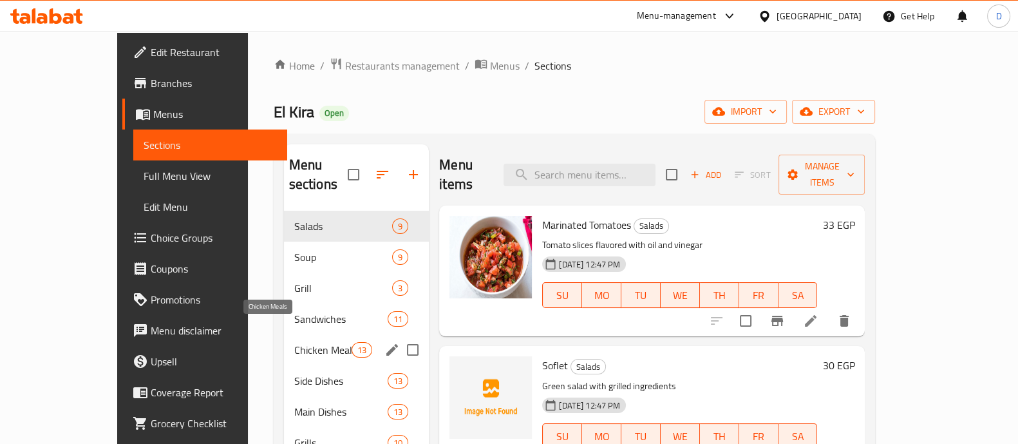 Image resolution: width=1018 pixels, height=444 pixels. I want to click on div: Salads9, so click(357, 226).